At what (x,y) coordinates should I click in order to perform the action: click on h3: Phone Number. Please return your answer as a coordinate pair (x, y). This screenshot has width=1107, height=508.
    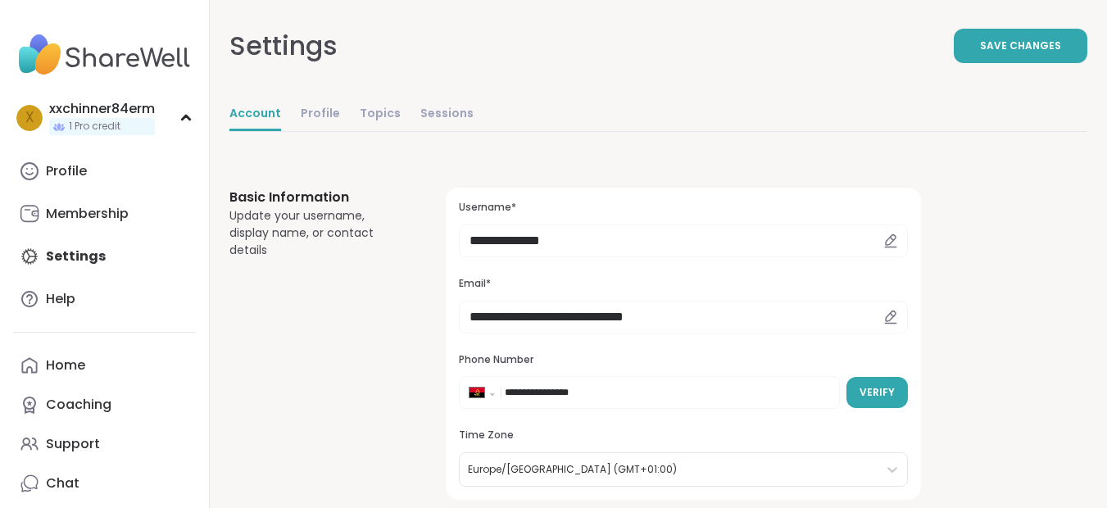
    Looking at the image, I should click on (683, 360).